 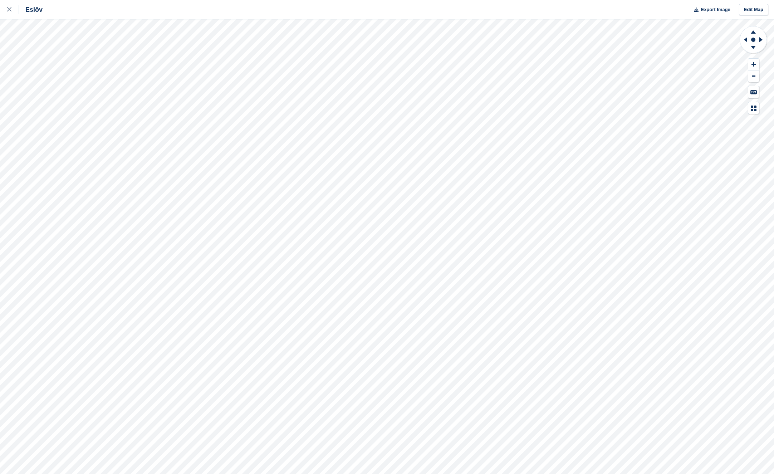 What do you see at coordinates (753, 76) in the screenshot?
I see `button: Zoom Out` at bounding box center [753, 76].